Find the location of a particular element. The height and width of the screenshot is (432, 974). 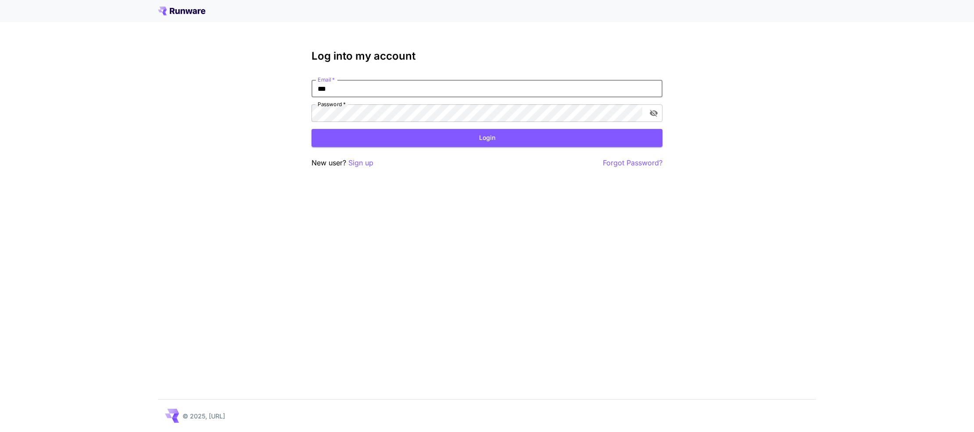

p: Sign up is located at coordinates (361, 163).